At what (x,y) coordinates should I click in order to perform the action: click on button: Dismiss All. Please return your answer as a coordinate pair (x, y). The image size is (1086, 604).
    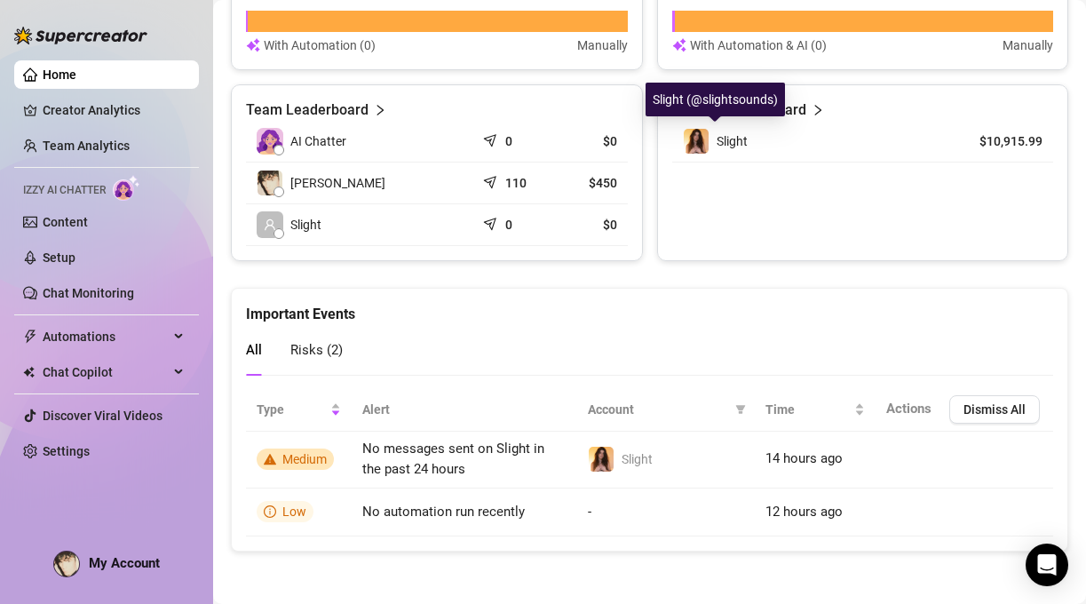
    Looking at the image, I should click on (994, 409).